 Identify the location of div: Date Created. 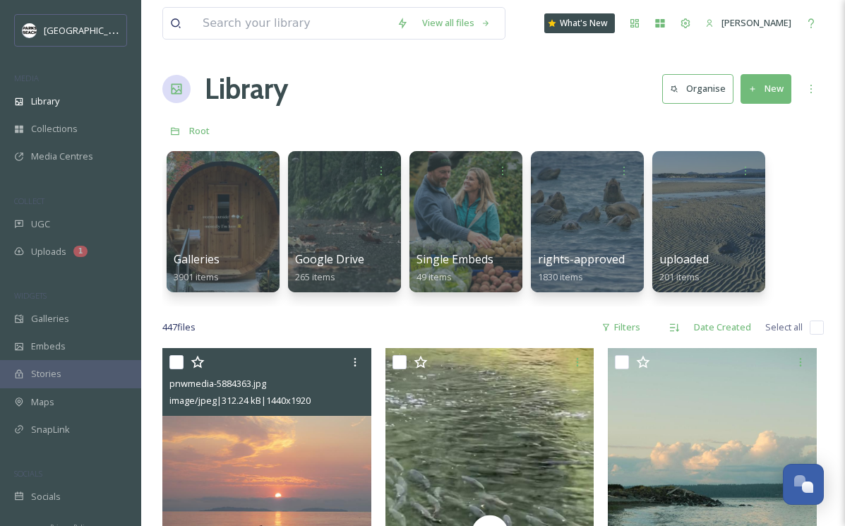
(722, 327).